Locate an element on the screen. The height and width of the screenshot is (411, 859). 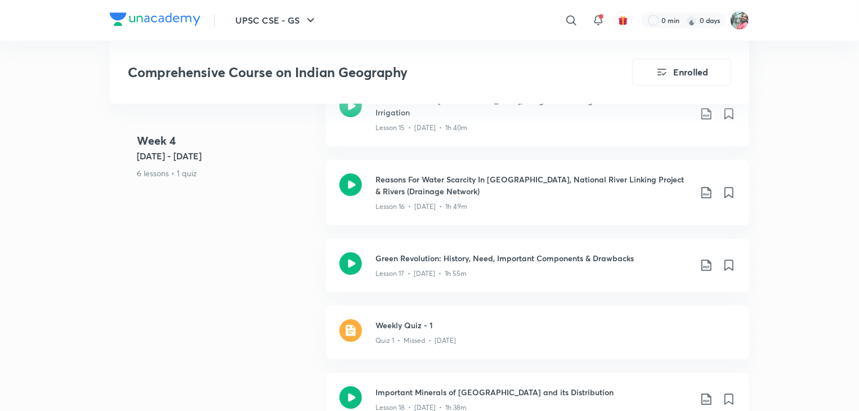
img: Prerna Pathak is located at coordinates (740, 20).